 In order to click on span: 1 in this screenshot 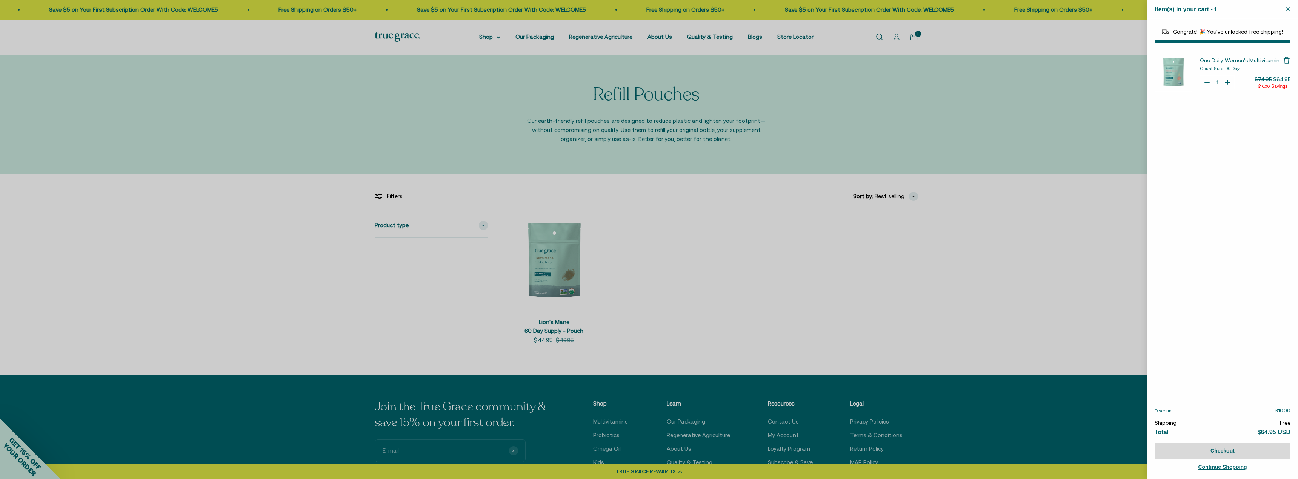, I will do `click(1215, 9)`.